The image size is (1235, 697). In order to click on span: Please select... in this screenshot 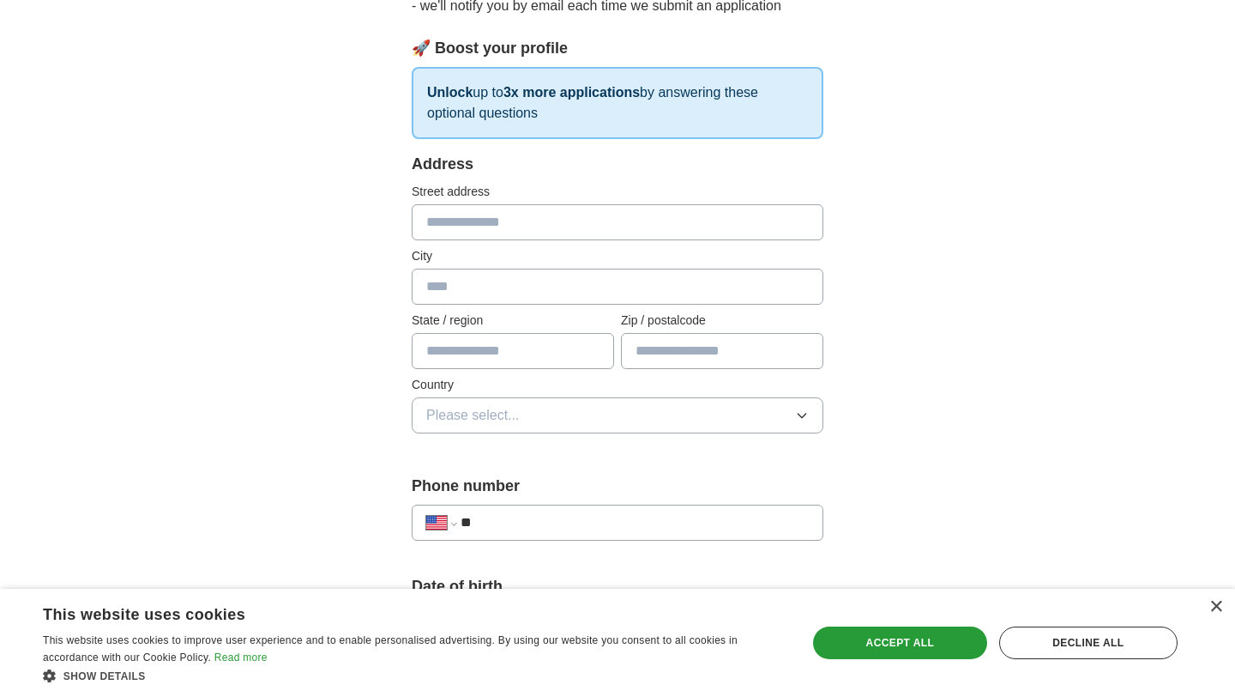, I will do `click(473, 415)`.